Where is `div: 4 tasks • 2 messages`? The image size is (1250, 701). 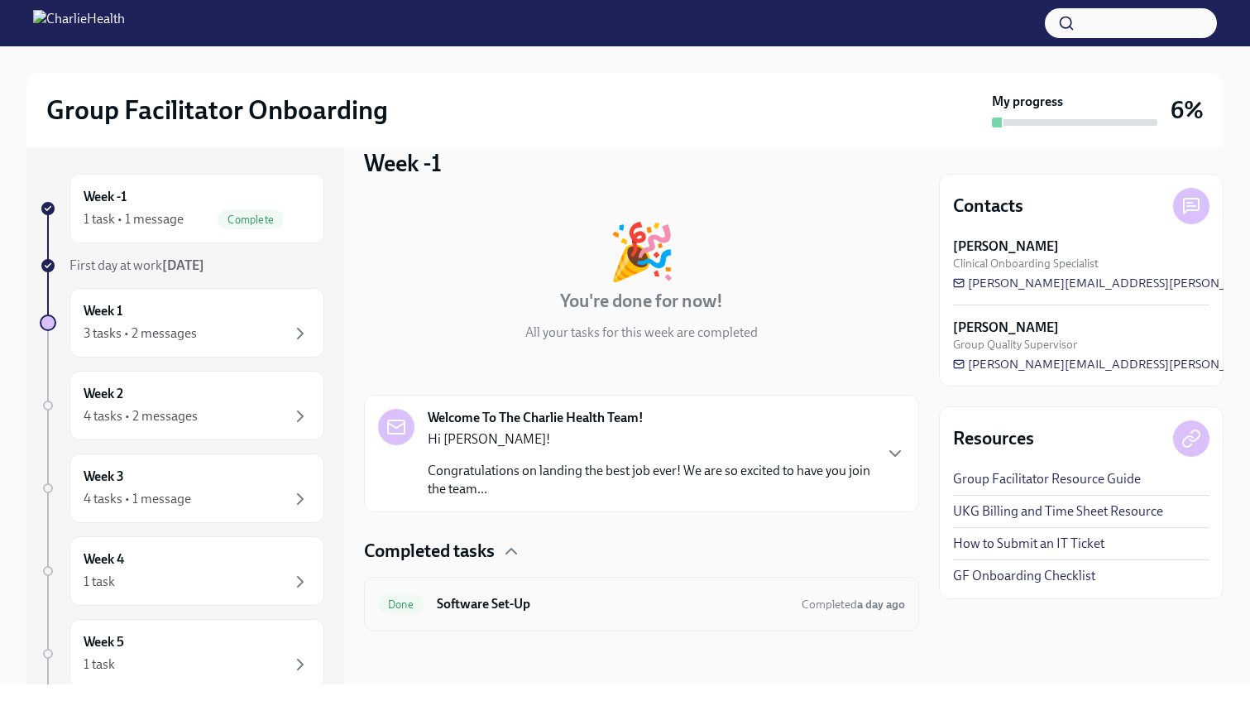 div: 4 tasks • 2 messages is located at coordinates (141, 416).